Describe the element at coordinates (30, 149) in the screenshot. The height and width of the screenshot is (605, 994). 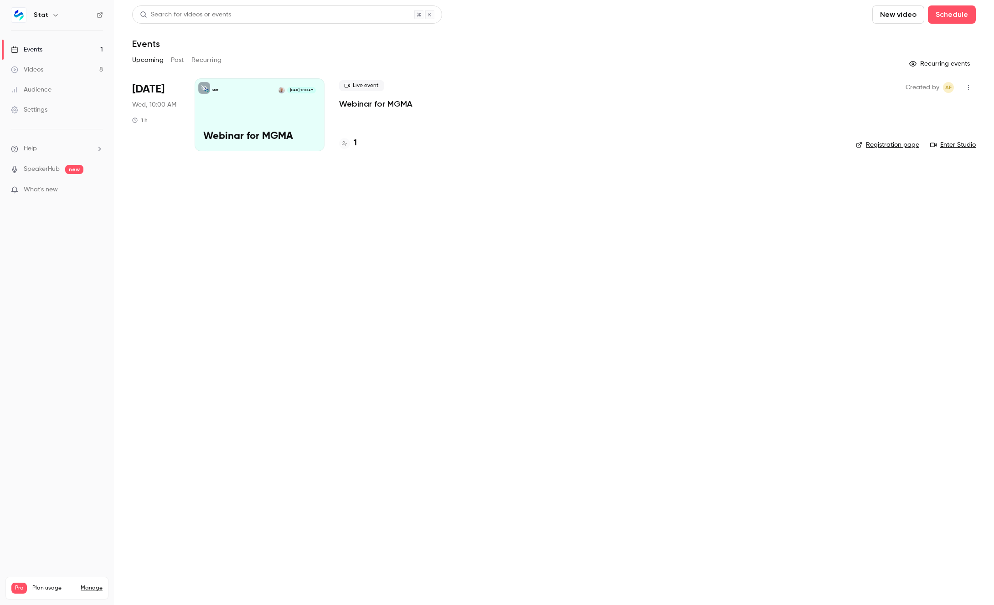
I see `span: Help` at that location.